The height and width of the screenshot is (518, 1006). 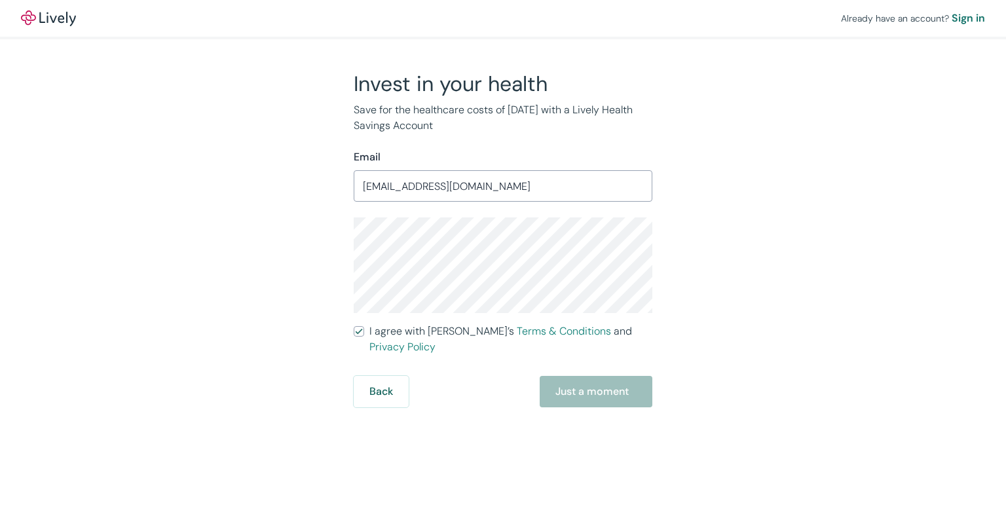 What do you see at coordinates (968, 18) in the screenshot?
I see `a: Sign in` at bounding box center [968, 18].